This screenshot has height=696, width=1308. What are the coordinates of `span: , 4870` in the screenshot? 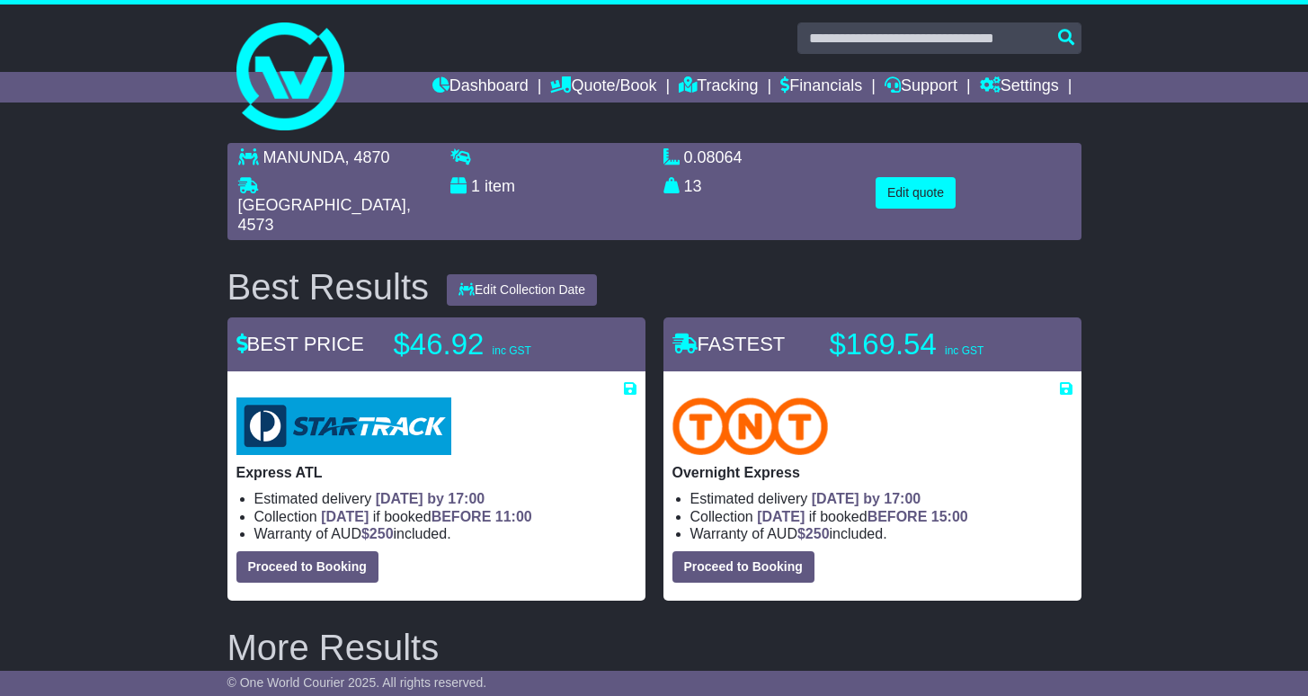 It's located at (368, 157).